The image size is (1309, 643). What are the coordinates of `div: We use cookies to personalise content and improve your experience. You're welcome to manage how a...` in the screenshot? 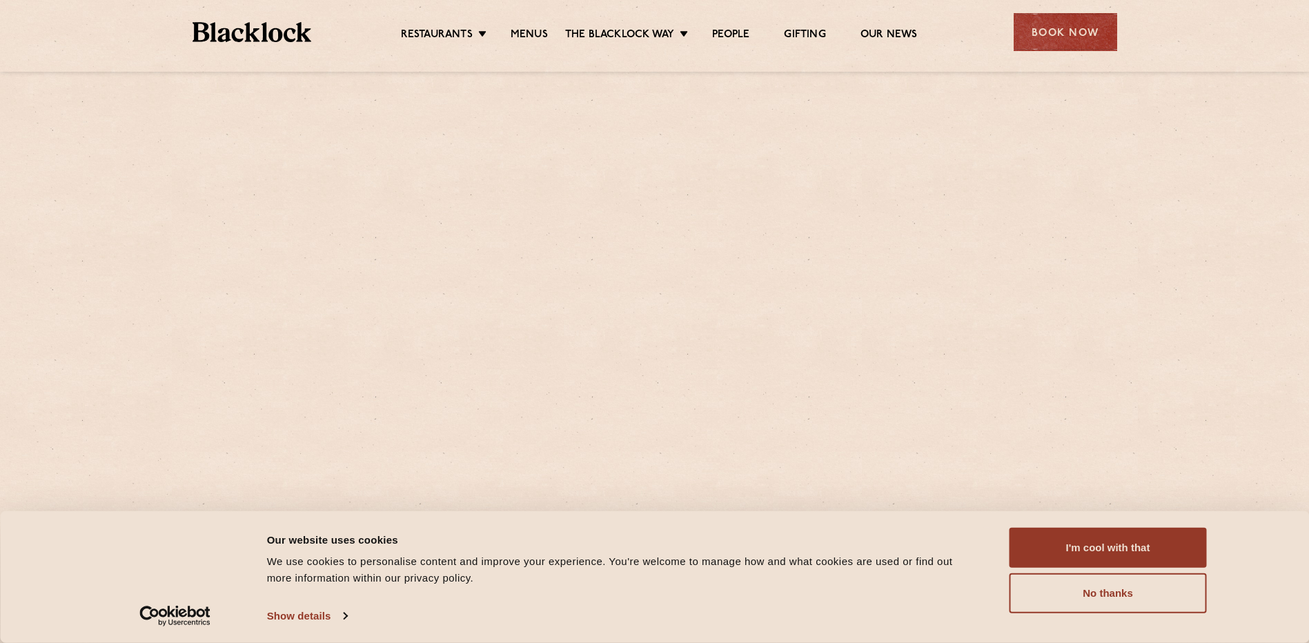 It's located at (622, 570).